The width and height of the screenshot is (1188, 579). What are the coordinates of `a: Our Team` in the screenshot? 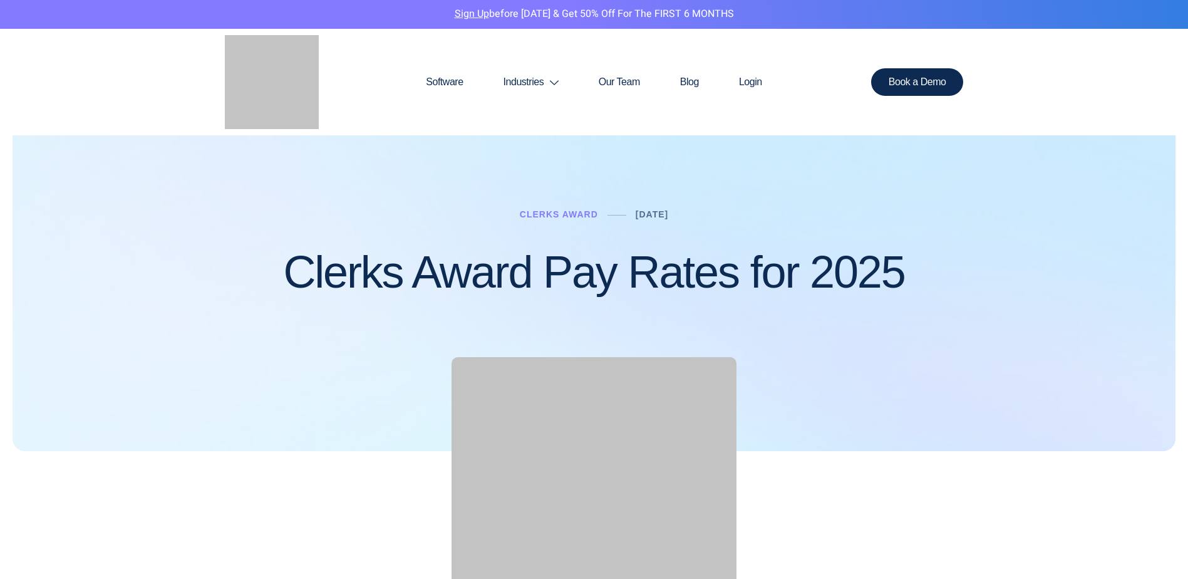 It's located at (619, 82).